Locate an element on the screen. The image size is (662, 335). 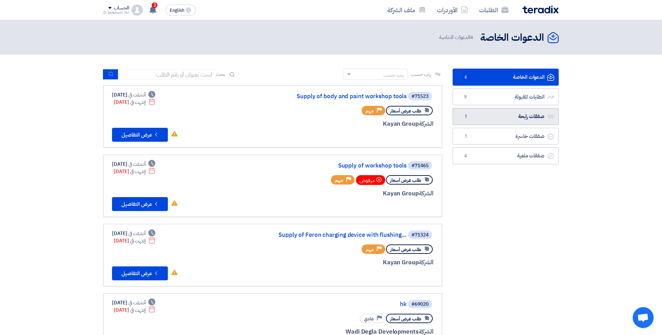
button: English is located at coordinates (180, 10).